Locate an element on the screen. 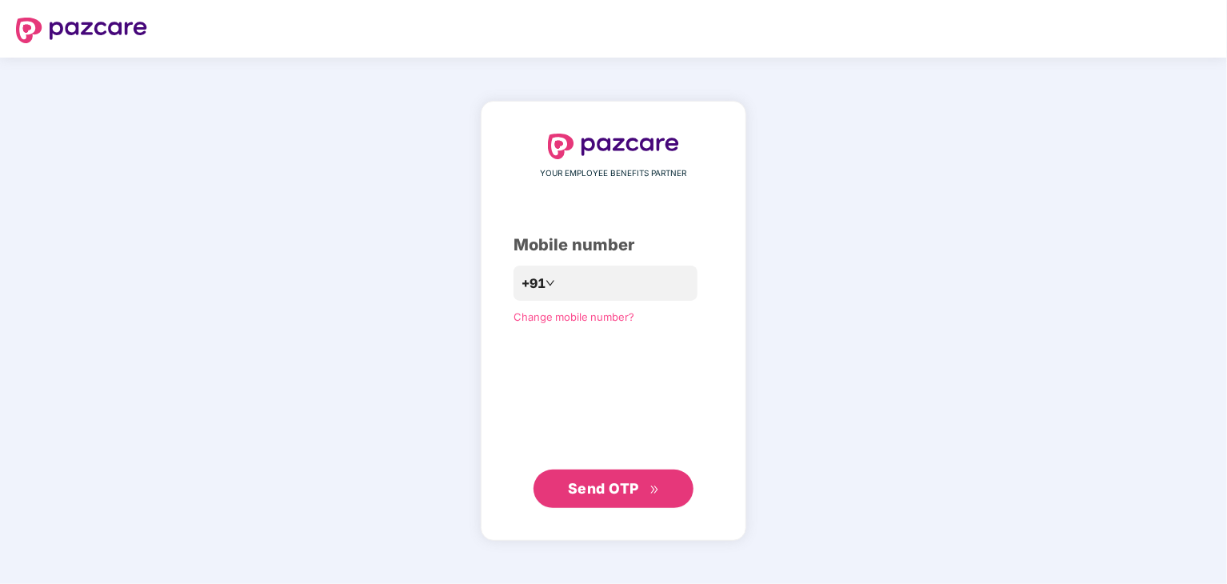  span: down is located at coordinates (550, 283).